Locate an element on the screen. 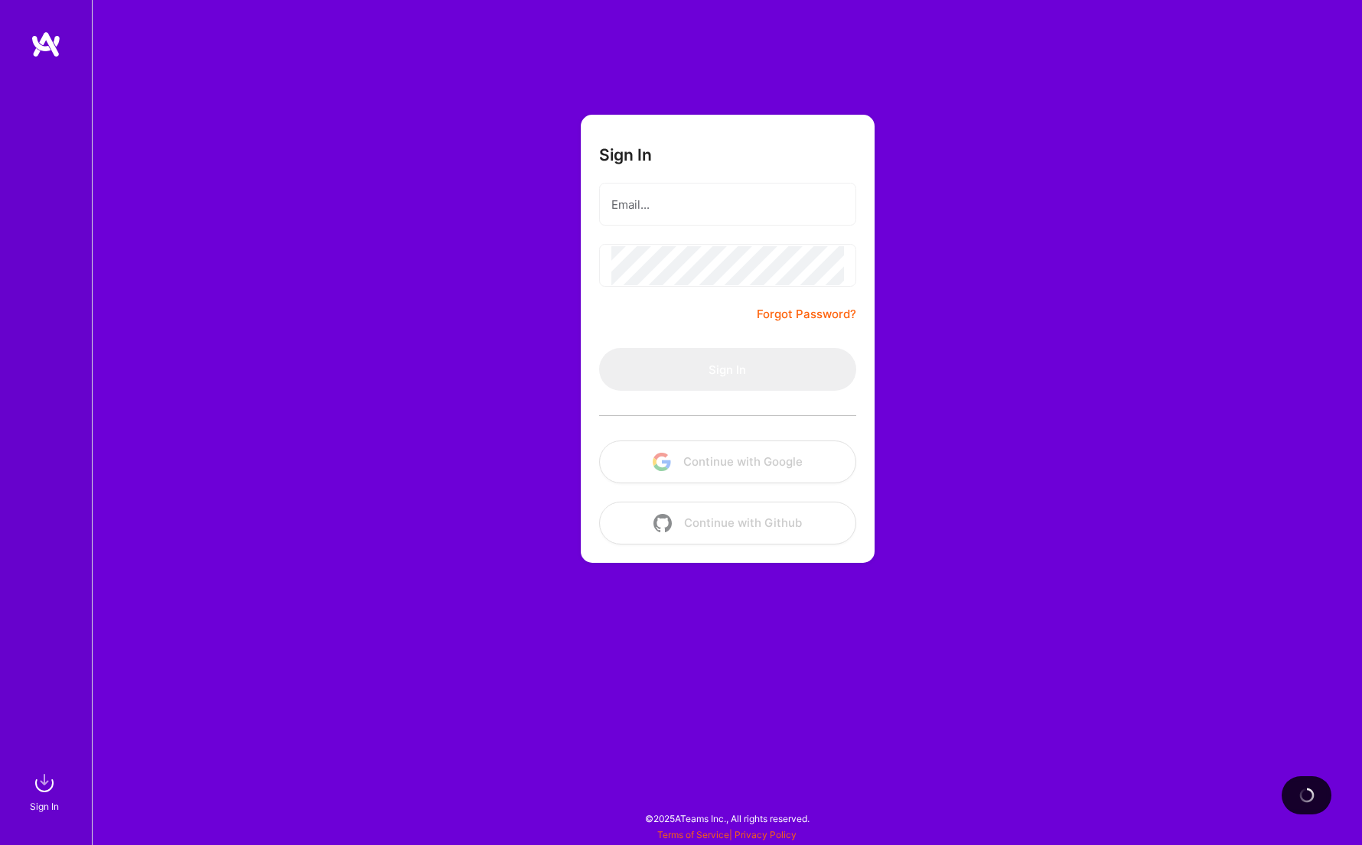 This screenshot has height=845, width=1362. button: Continue with Github is located at coordinates (728, 523).